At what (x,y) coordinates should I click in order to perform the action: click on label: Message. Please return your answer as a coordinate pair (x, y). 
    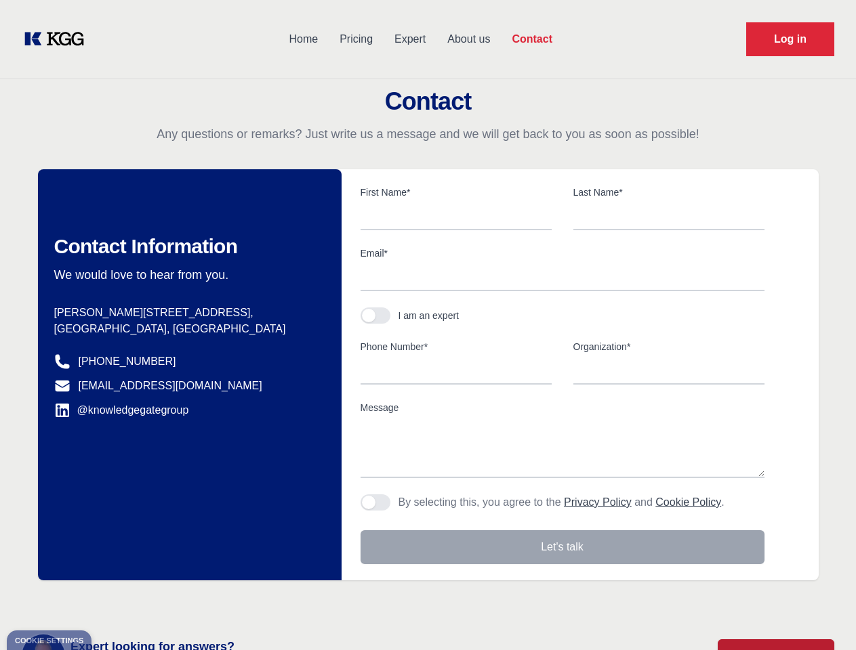
    Looking at the image, I should click on (562, 408).